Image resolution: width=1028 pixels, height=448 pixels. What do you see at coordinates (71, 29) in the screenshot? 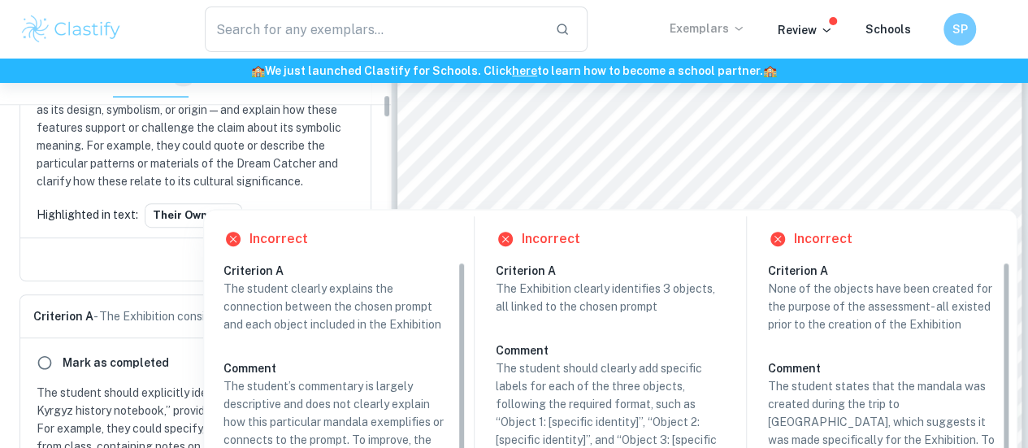
I see `img: Clastify logo` at bounding box center [71, 29].